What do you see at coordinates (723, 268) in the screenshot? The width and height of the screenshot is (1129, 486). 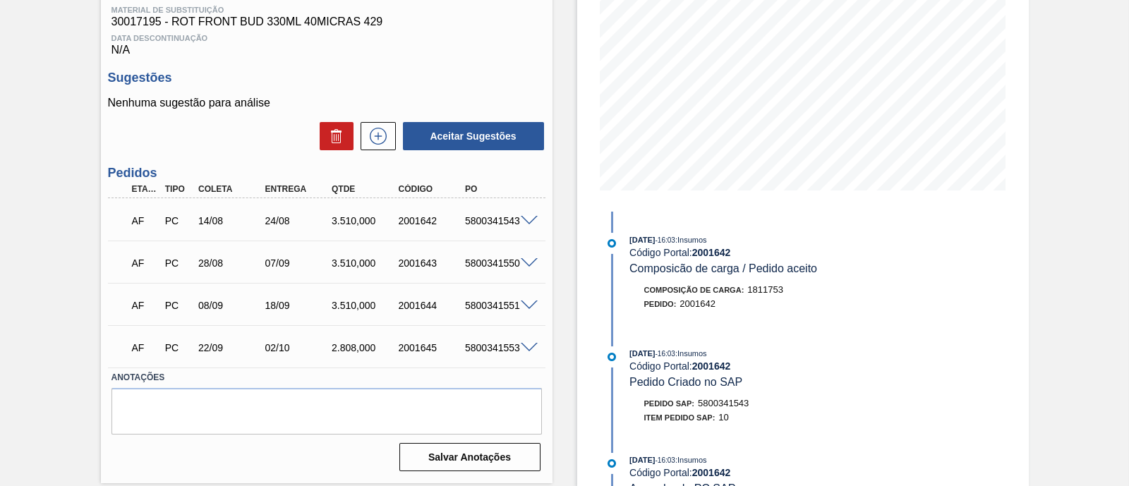 I see `span: Composicão de carga / Pedido aceito` at bounding box center [723, 268].